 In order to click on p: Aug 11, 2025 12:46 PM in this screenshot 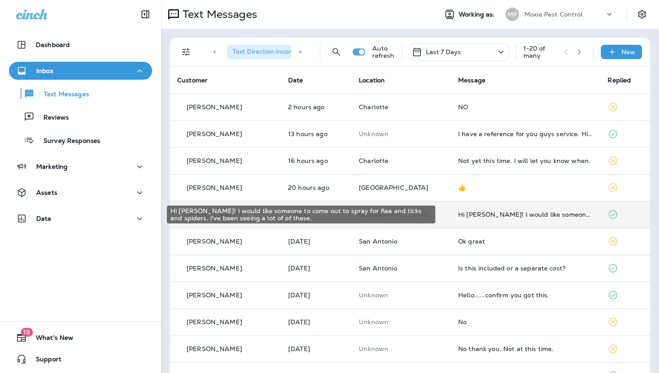, I will do `click(316, 187)`.